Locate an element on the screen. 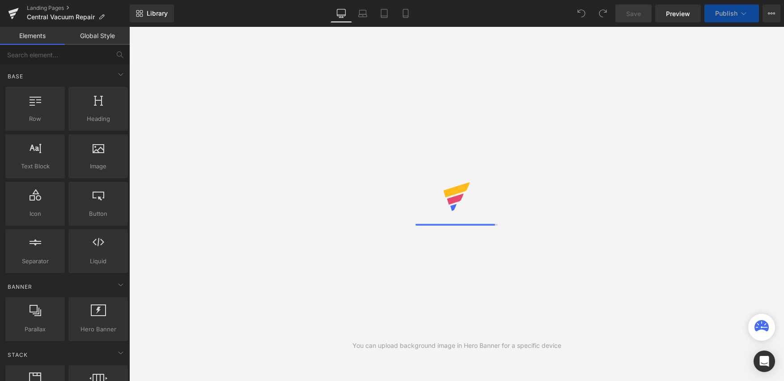 The height and width of the screenshot is (381, 784). span: Banner is located at coordinates (20, 286).